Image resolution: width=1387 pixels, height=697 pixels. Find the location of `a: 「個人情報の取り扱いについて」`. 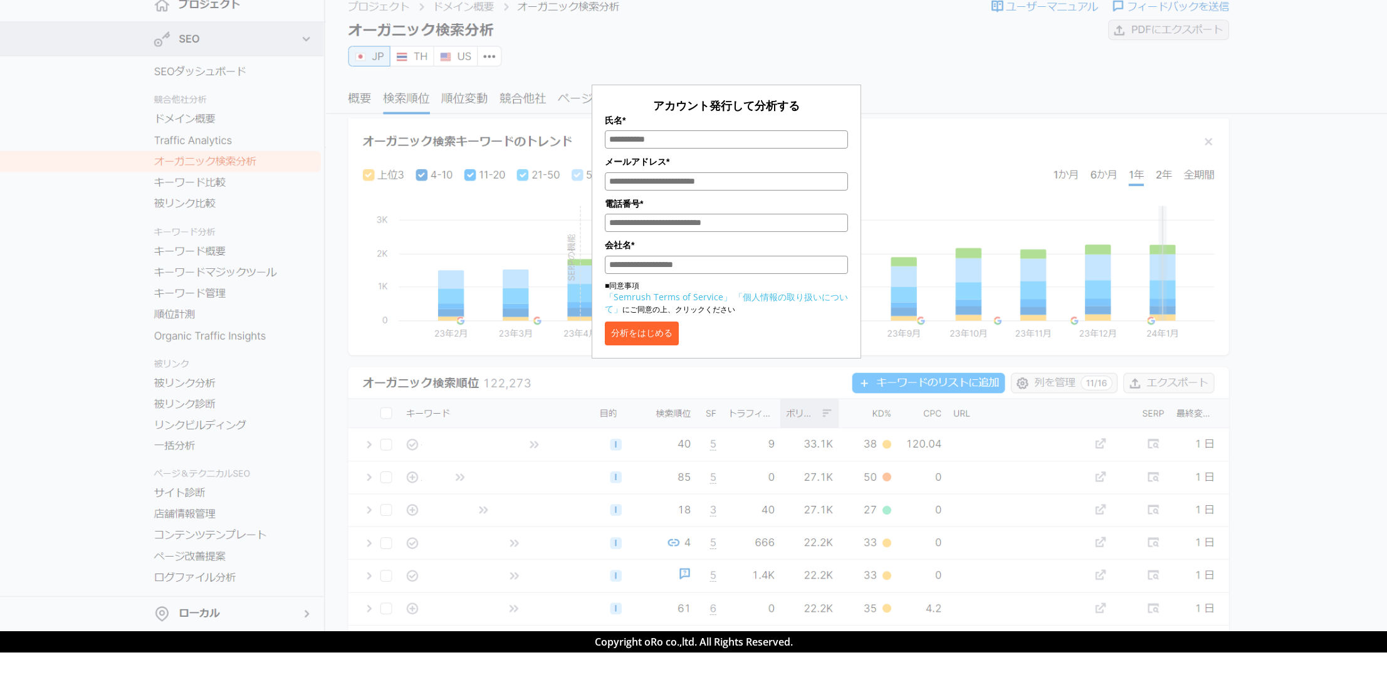

a: 「個人情報の取り扱いについて」 is located at coordinates (726, 303).